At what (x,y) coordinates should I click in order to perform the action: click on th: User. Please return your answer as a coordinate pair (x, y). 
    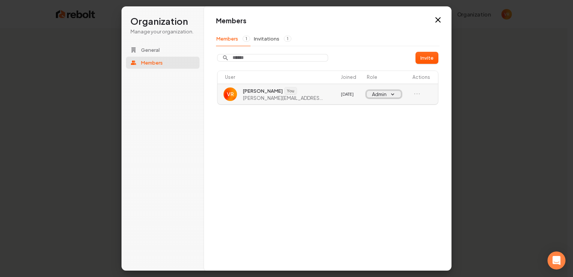
    Looking at the image, I should click on (278, 77).